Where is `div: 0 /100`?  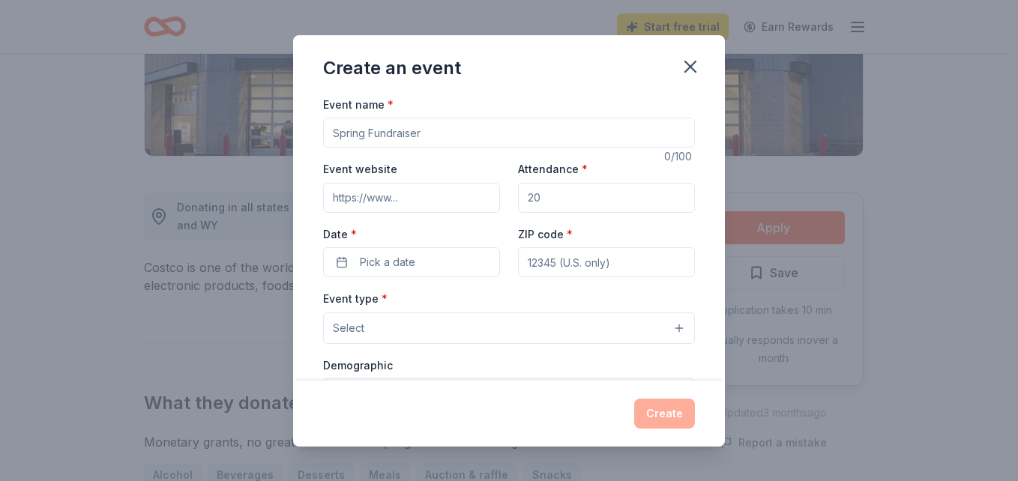
div: 0 /100 is located at coordinates (679, 157).